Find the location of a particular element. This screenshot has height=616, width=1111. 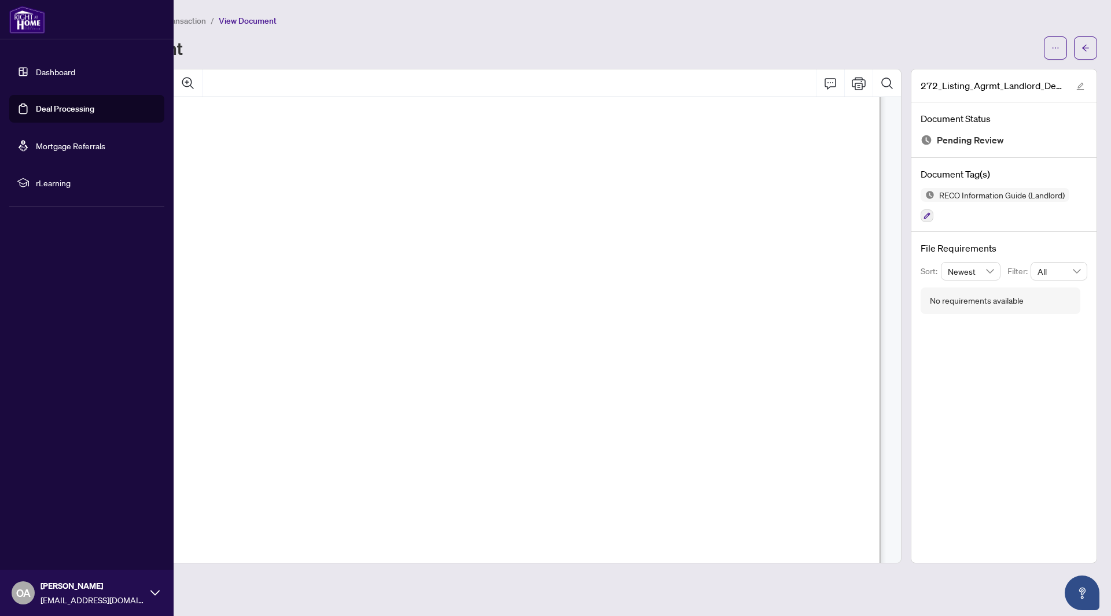

a: Dashboard is located at coordinates (56, 72).